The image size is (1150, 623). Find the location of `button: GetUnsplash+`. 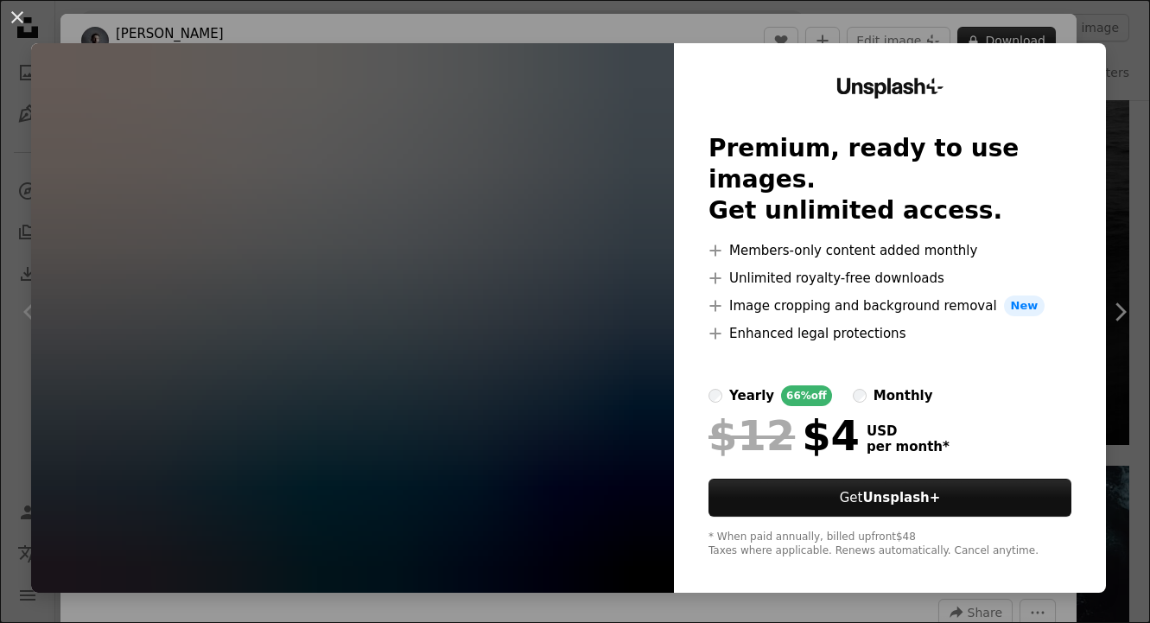

button: GetUnsplash+ is located at coordinates (890, 498).